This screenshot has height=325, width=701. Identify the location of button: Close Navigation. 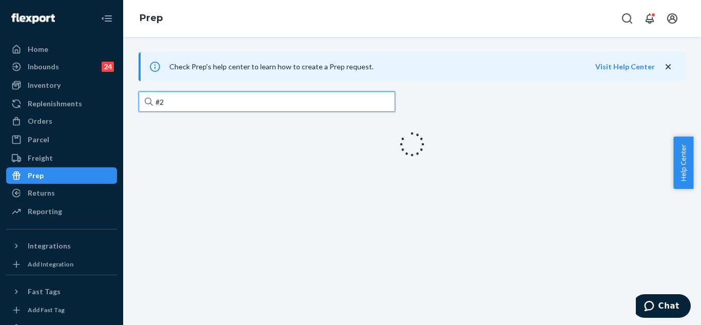
(107, 18).